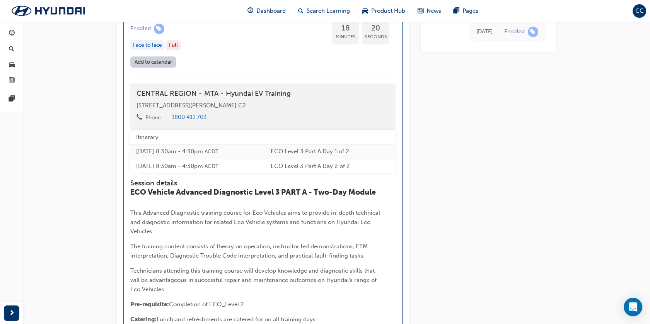 This screenshot has height=324, width=650. I want to click on span: Lunch and refreshments are catered for on all training days., so click(237, 320).